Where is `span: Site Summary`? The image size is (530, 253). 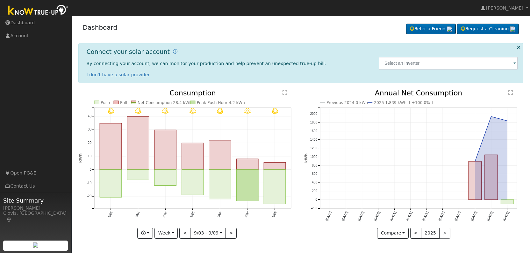
span: Site Summary is located at coordinates (36, 200).